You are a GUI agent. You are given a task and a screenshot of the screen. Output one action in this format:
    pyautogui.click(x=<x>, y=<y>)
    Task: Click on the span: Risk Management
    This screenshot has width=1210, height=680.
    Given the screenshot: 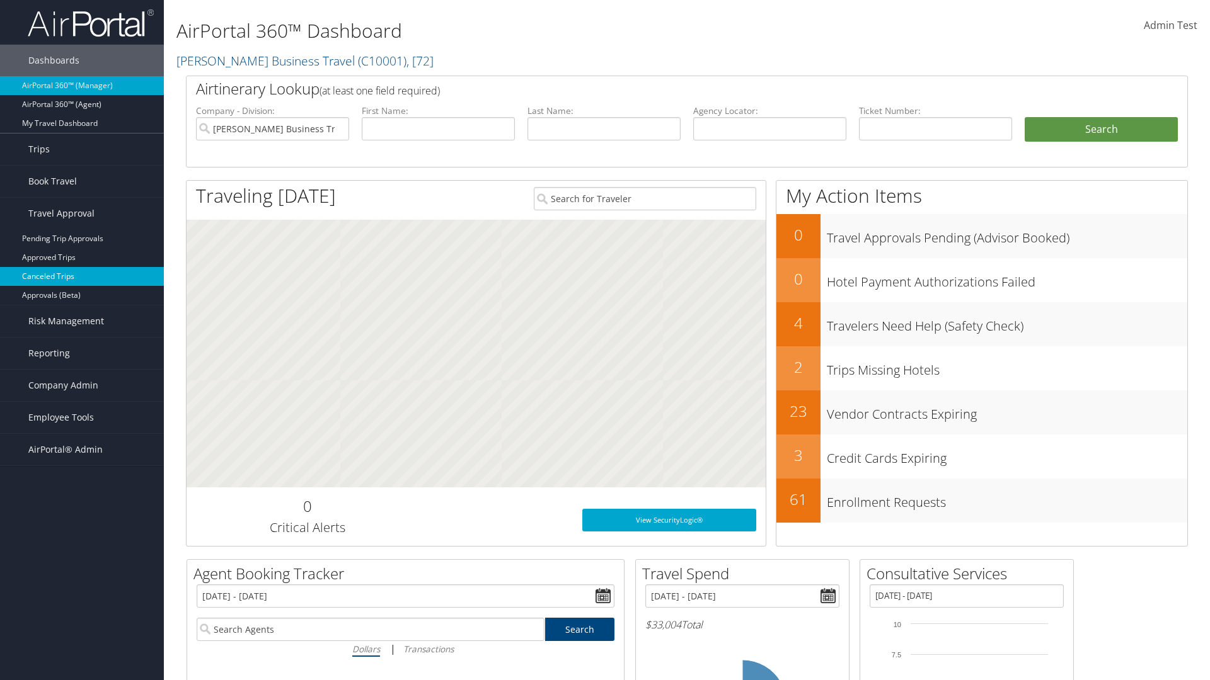 What is the action you would take?
    pyautogui.click(x=66, y=321)
    